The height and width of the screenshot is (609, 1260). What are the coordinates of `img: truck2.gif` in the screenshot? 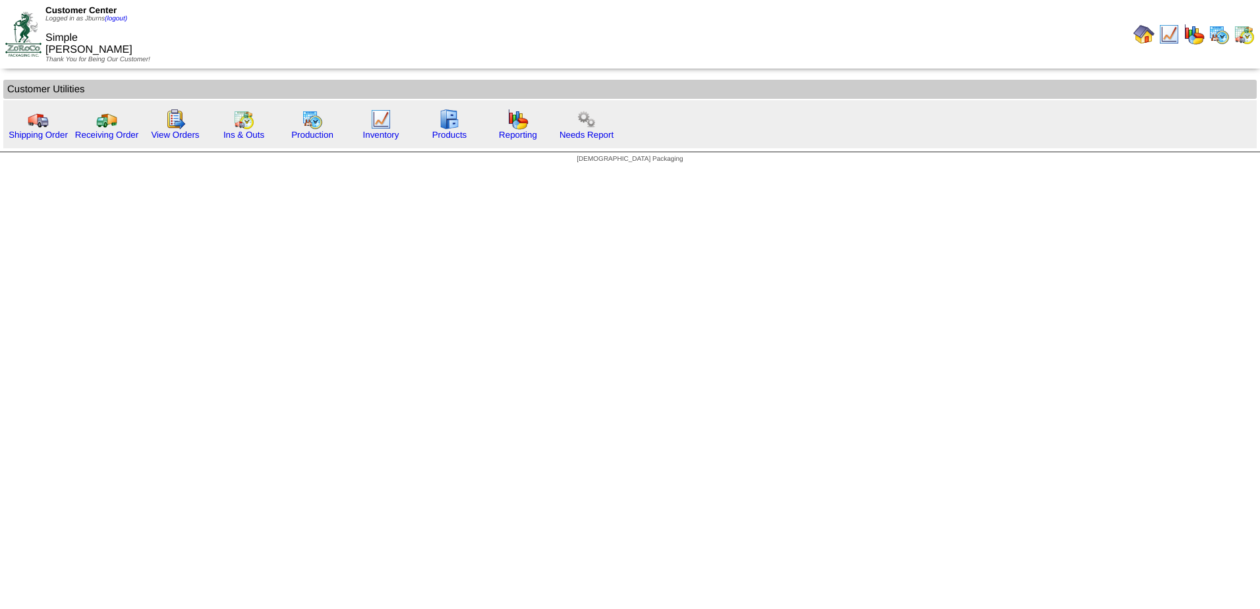 It's located at (107, 119).